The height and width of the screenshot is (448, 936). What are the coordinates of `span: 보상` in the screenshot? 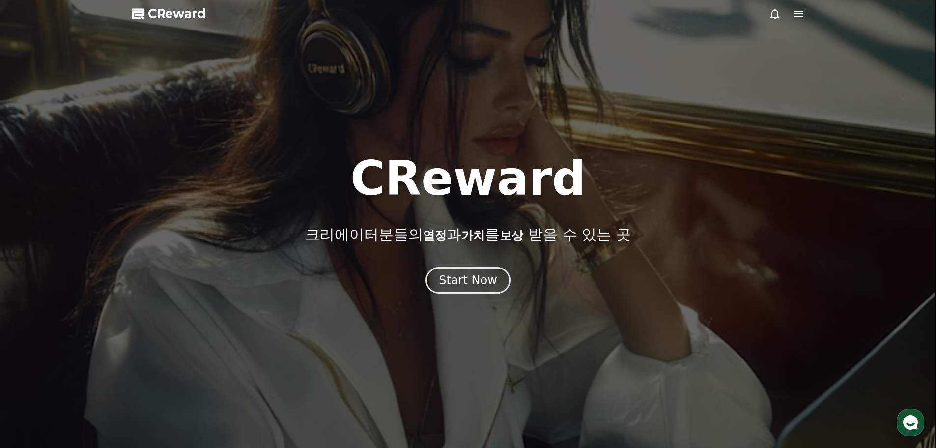 It's located at (511, 235).